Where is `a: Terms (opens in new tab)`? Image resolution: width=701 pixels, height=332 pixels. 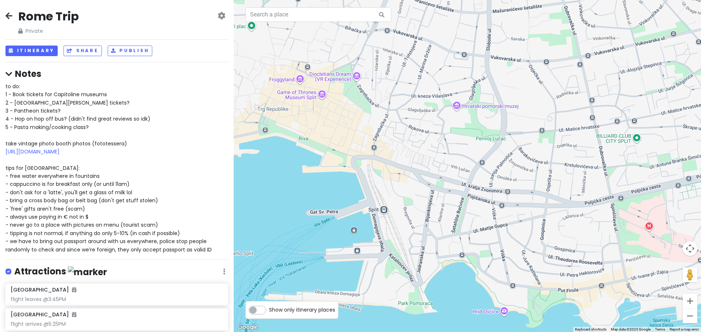 a: Terms (opens in new tab) is located at coordinates (660, 330).